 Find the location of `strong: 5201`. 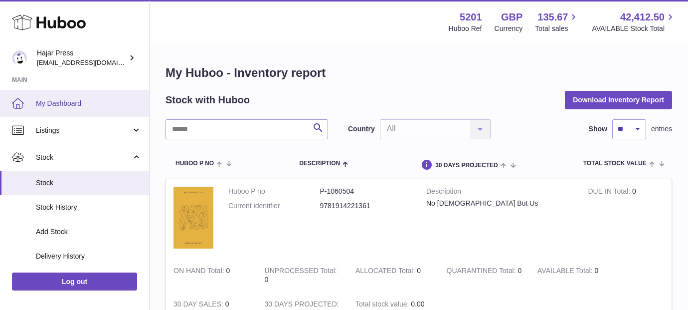

strong: 5201 is located at coordinates (471, 17).